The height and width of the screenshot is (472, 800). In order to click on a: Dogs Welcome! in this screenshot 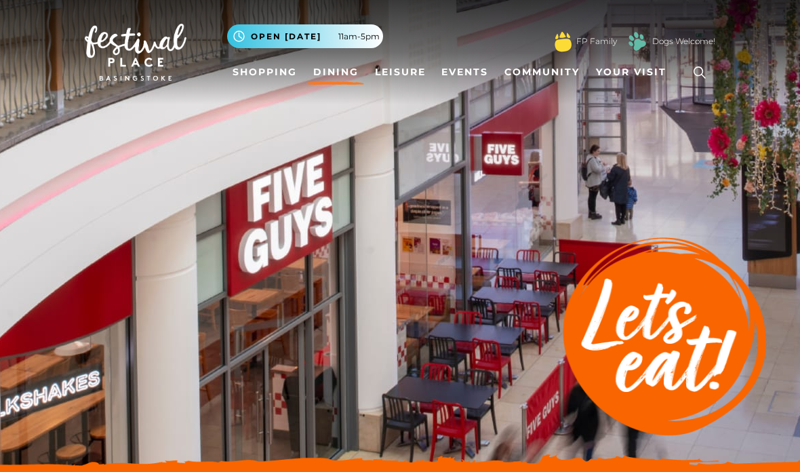, I will do `click(683, 41)`.